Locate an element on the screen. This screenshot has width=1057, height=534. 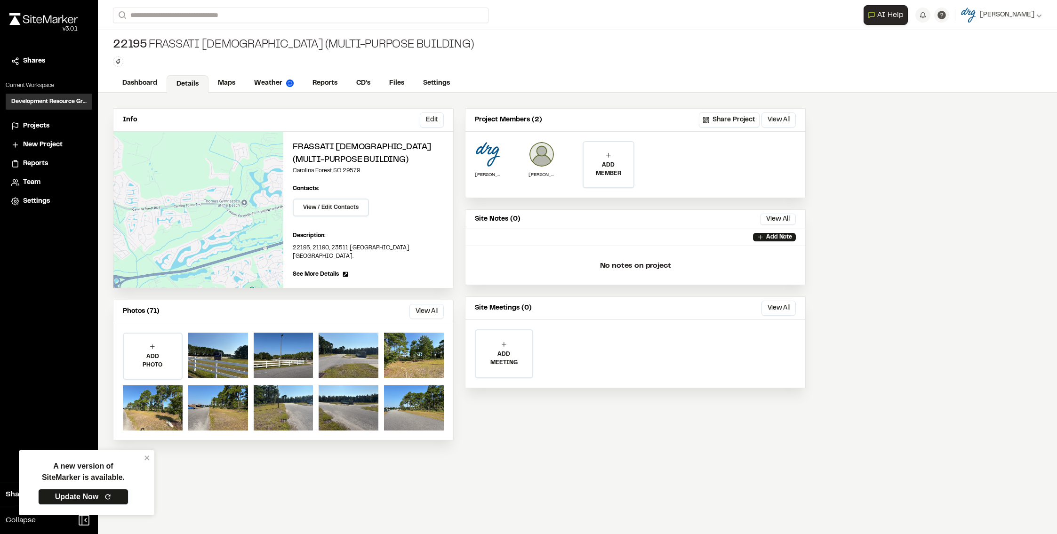
span: See More Details is located at coordinates (316, 274).